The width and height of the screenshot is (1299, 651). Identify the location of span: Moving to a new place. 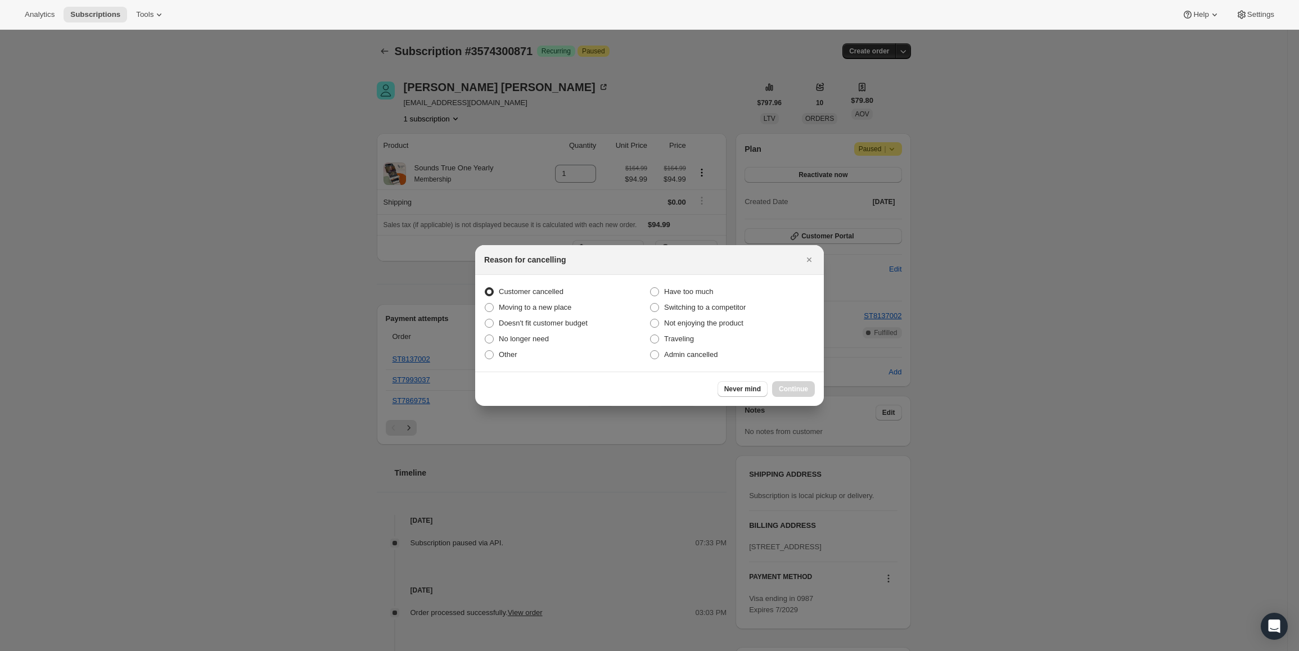
(535, 307).